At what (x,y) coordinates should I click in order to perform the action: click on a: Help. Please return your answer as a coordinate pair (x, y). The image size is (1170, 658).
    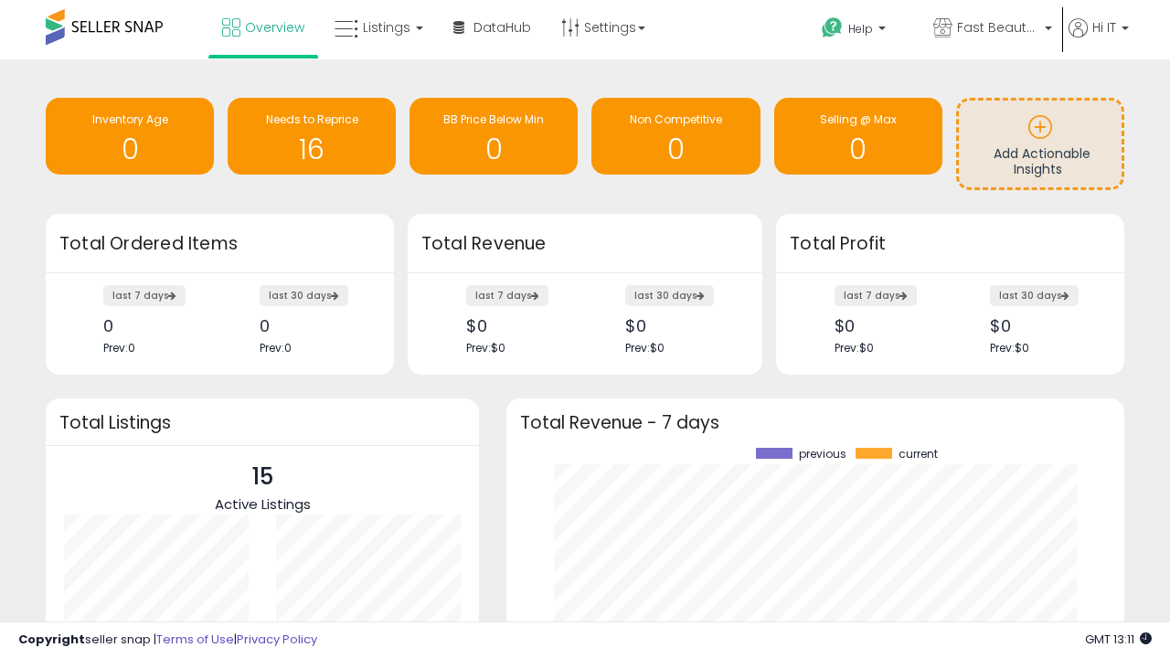
    Looking at the image, I should click on (862, 31).